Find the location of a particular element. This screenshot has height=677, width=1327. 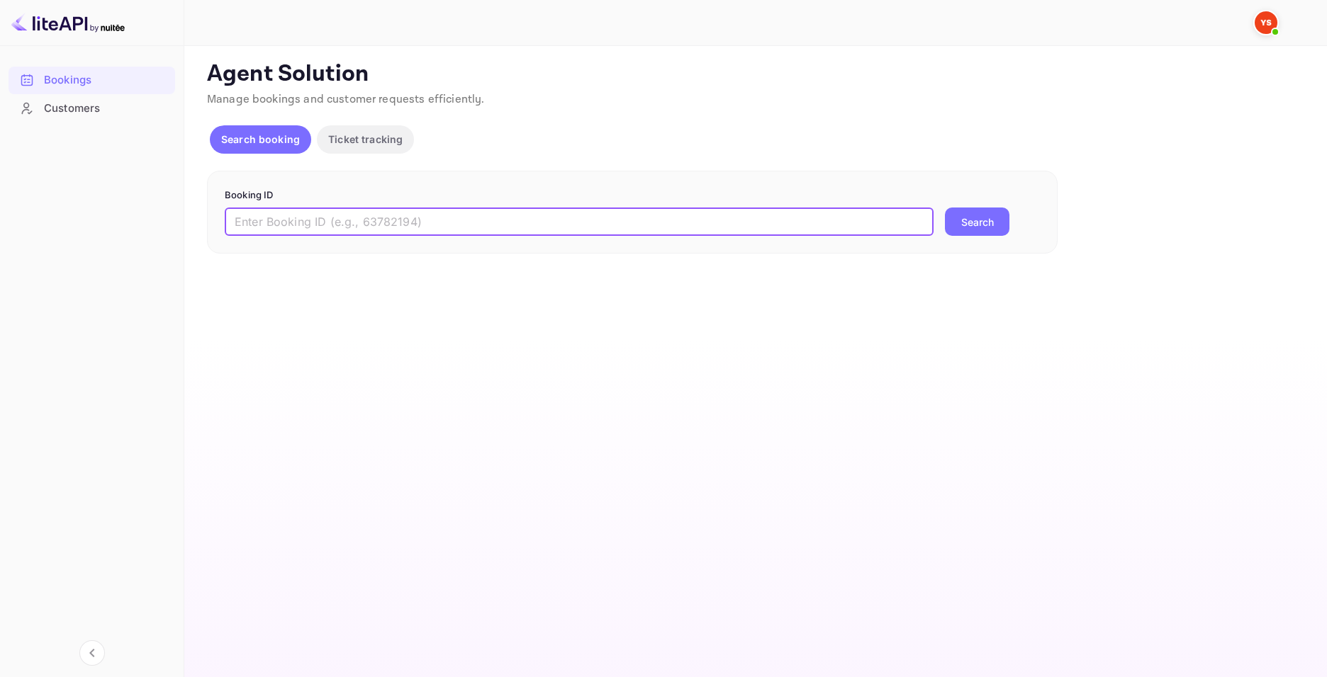

p: Ticket tracking is located at coordinates (365, 139).